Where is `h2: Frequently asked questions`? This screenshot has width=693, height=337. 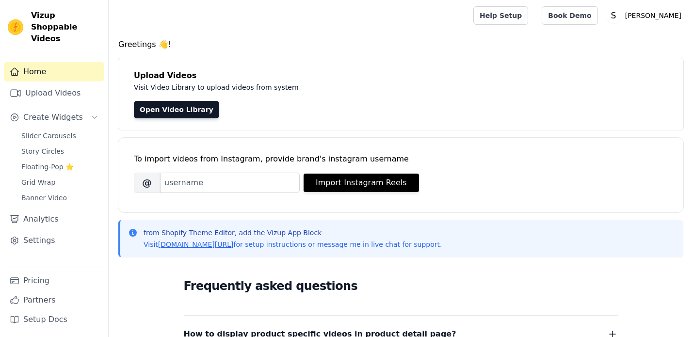 h2: Frequently asked questions is located at coordinates (401, 286).